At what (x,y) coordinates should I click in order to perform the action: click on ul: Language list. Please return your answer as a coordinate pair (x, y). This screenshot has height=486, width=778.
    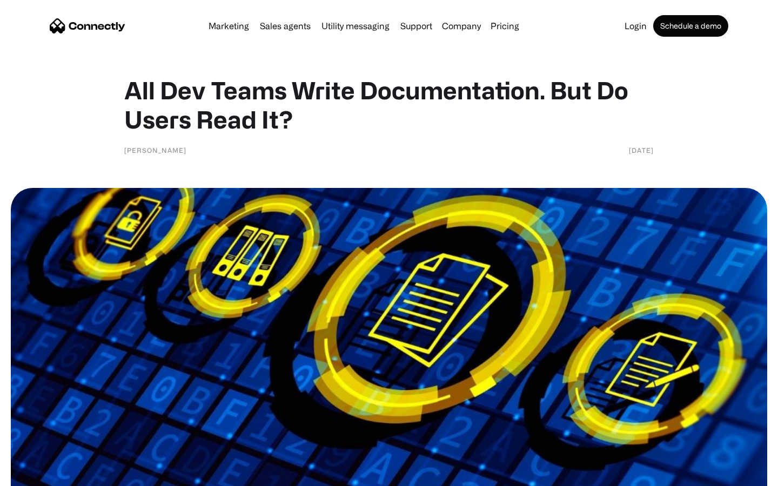
    Looking at the image, I should click on (43, 475).